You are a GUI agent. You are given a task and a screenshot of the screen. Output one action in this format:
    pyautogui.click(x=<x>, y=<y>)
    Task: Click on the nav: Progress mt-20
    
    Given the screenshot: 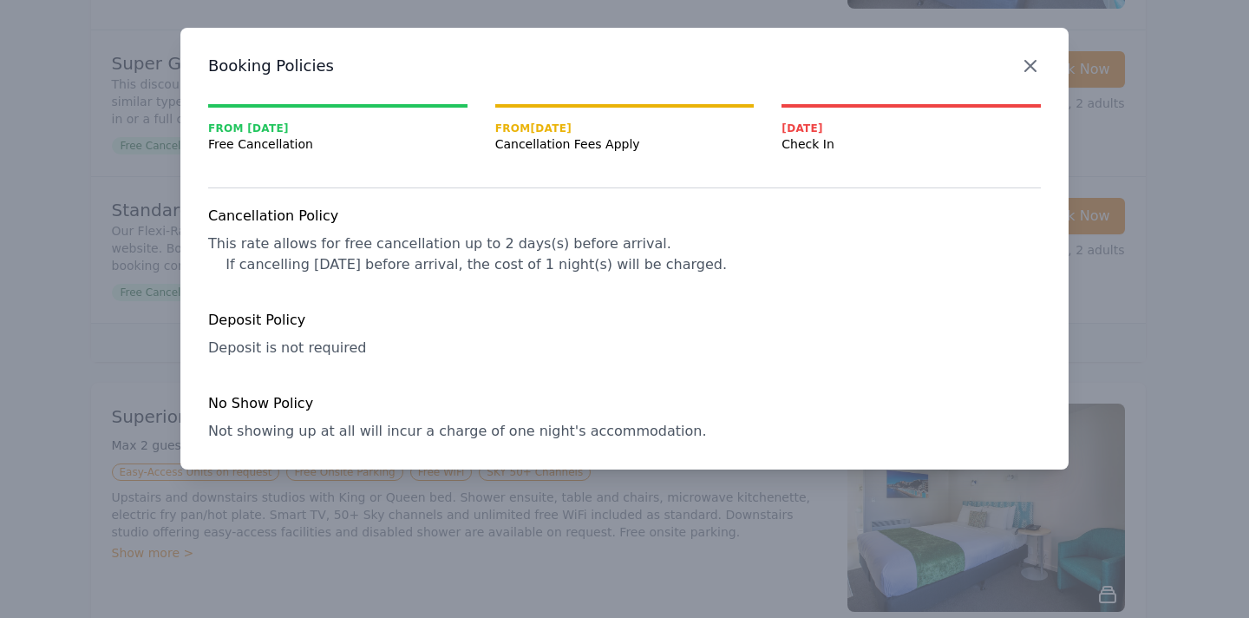 What is the action you would take?
    pyautogui.click(x=625, y=128)
    